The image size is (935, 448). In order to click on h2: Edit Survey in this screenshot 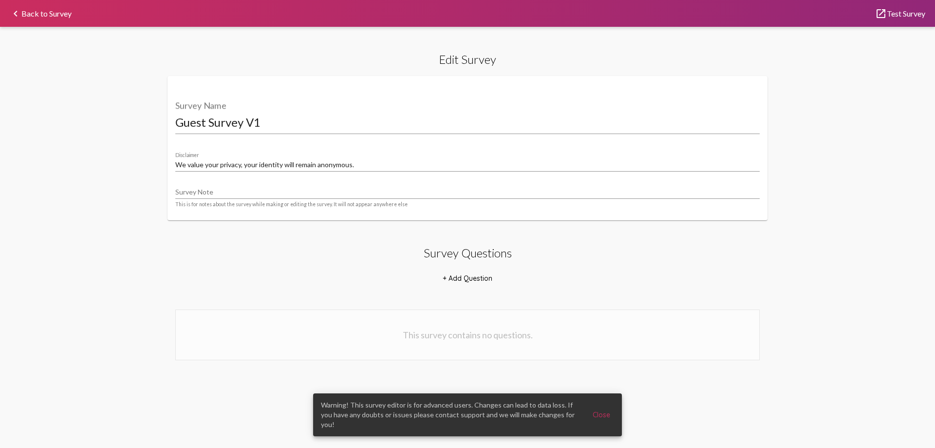, I will do `click(468, 59)`.